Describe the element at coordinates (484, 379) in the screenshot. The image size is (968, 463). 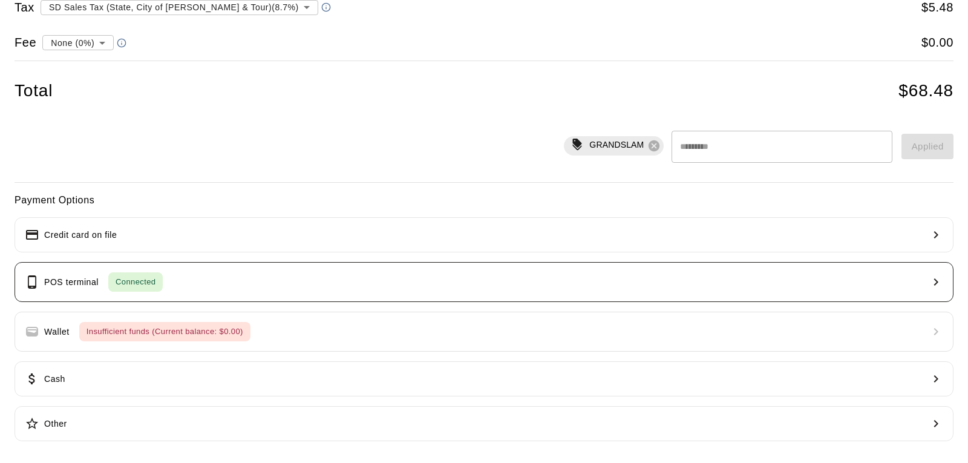
I see `button: Cash` at that location.